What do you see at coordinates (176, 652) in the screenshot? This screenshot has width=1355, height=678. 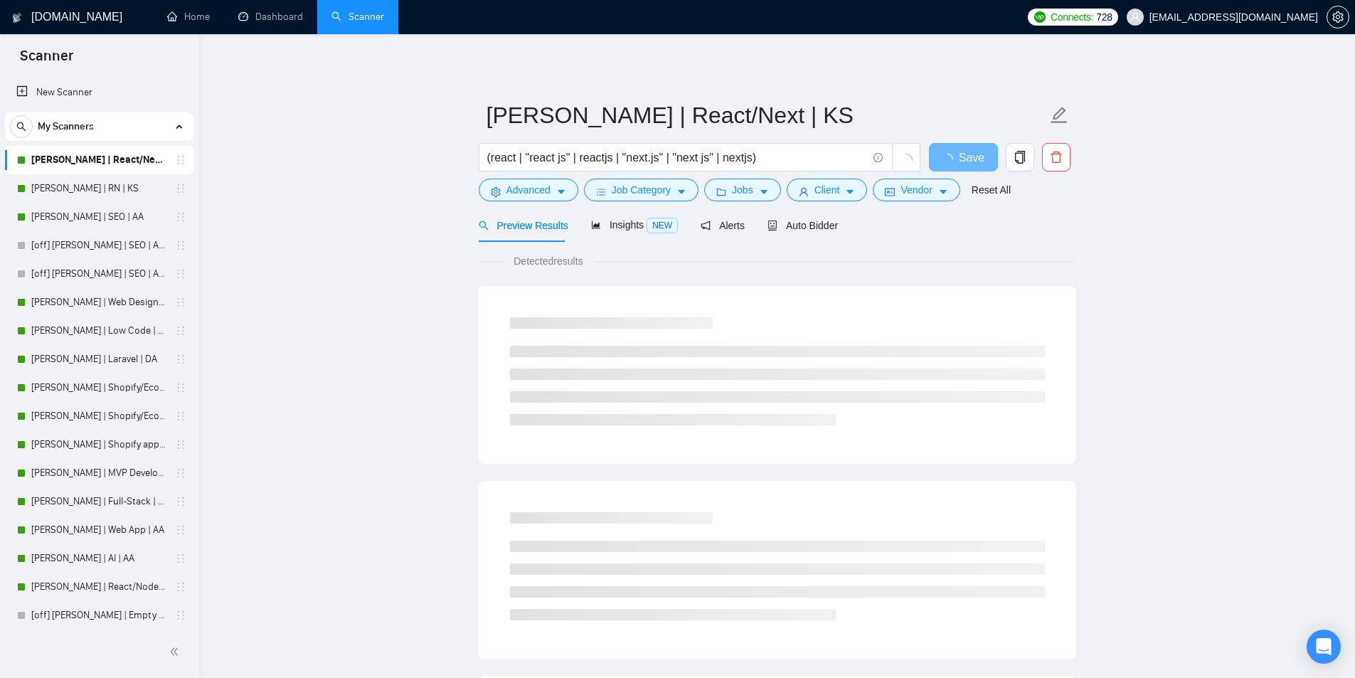 I see `span: double-left` at bounding box center [176, 652].